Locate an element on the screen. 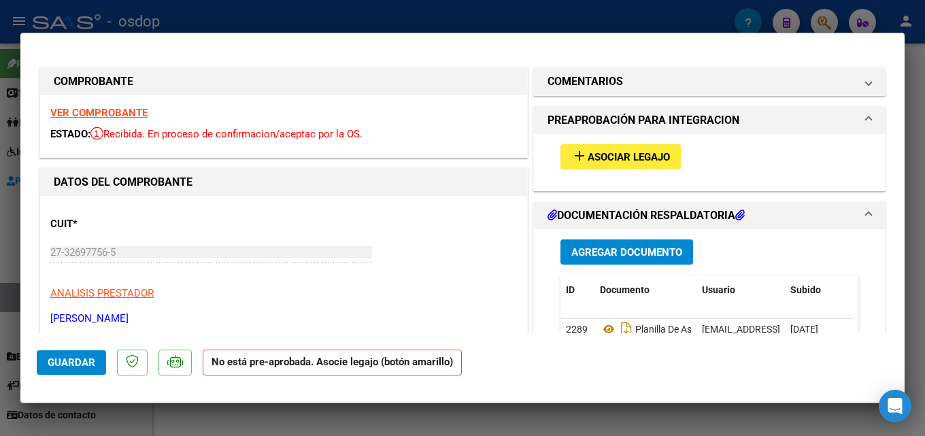 The height and width of the screenshot is (436, 925). div: PREAPROBACIÓN PARA INTEGRACION is located at coordinates (709, 162).